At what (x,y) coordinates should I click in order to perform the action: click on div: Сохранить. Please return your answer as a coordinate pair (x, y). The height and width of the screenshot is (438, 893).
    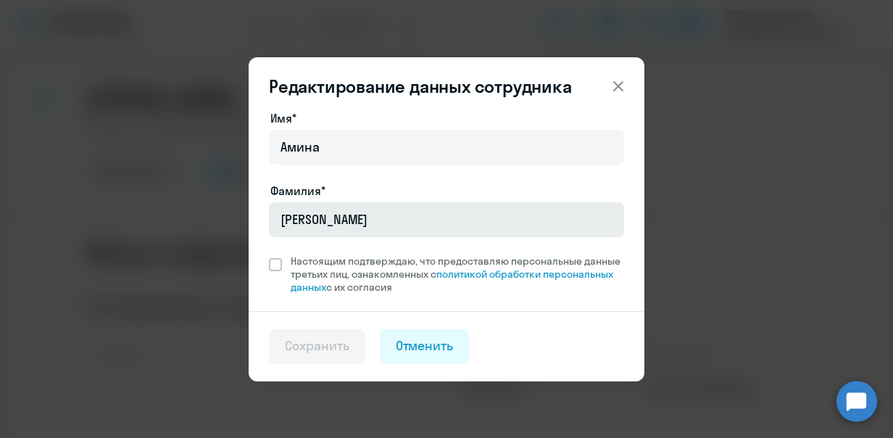
    Looking at the image, I should click on (317, 346).